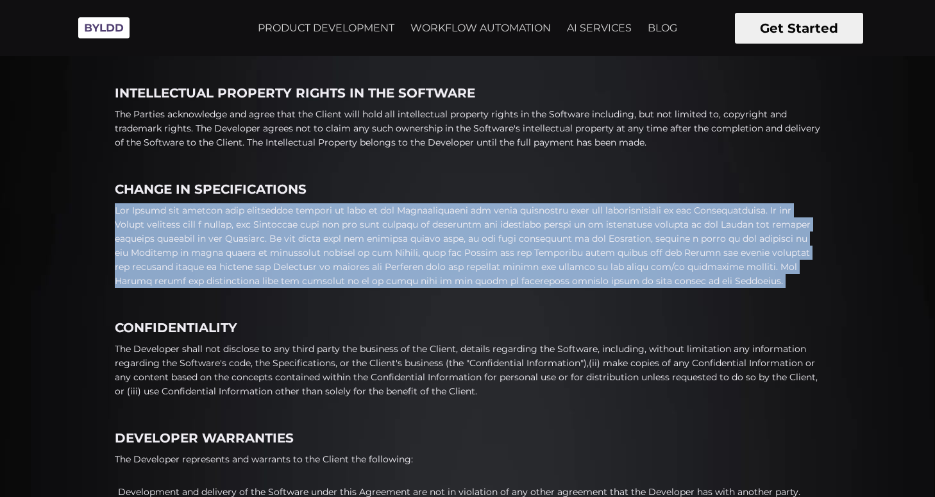 This screenshot has height=497, width=935. What do you see at coordinates (599, 28) in the screenshot?
I see `a: AI SERVICES` at bounding box center [599, 28].